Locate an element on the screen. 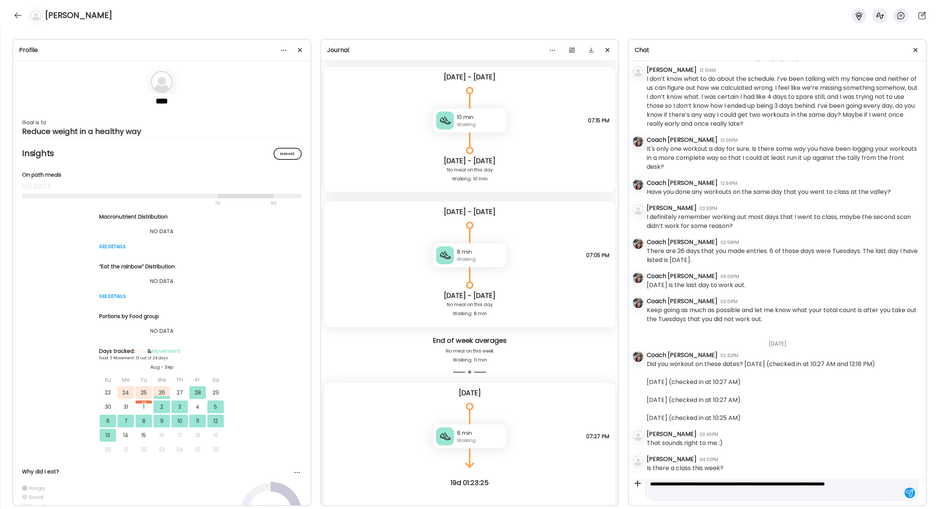  div: Macronutrient Distribution is located at coordinates (162, 217).